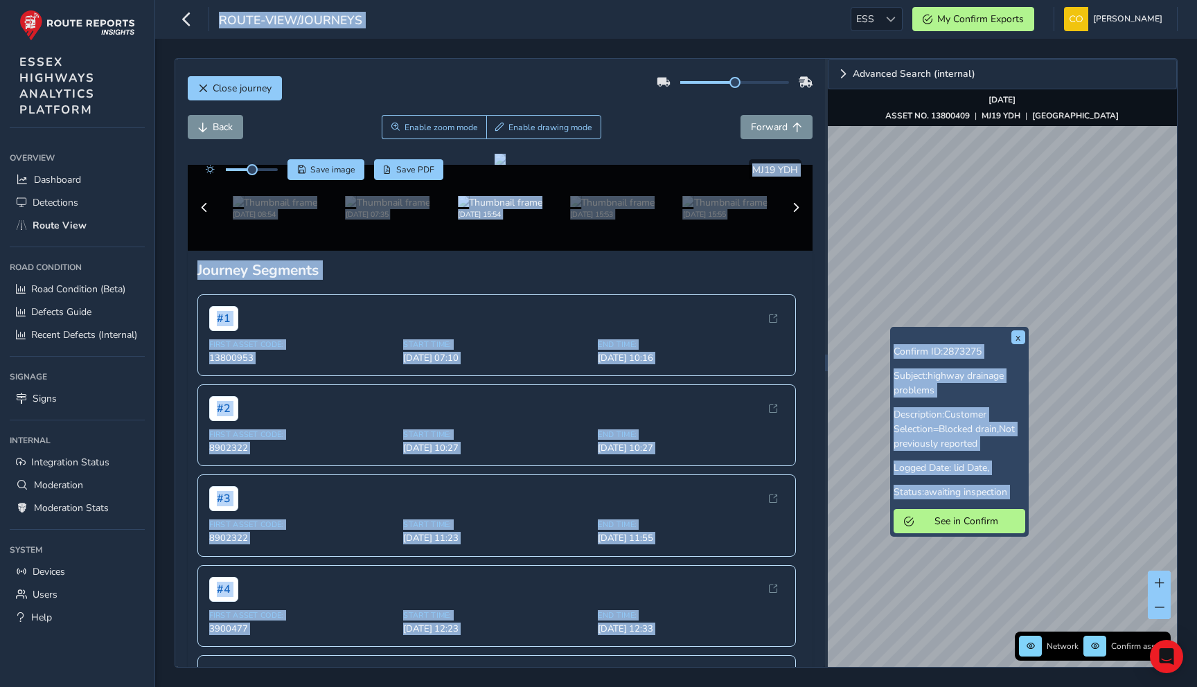 This screenshot has width=1197, height=687. I want to click on div: Signage, so click(77, 377).